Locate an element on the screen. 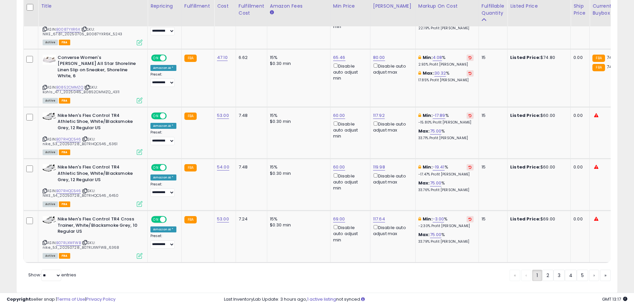 Image resolution: width=634 pixels, height=306 pixels. a: 3 is located at coordinates (559, 275).